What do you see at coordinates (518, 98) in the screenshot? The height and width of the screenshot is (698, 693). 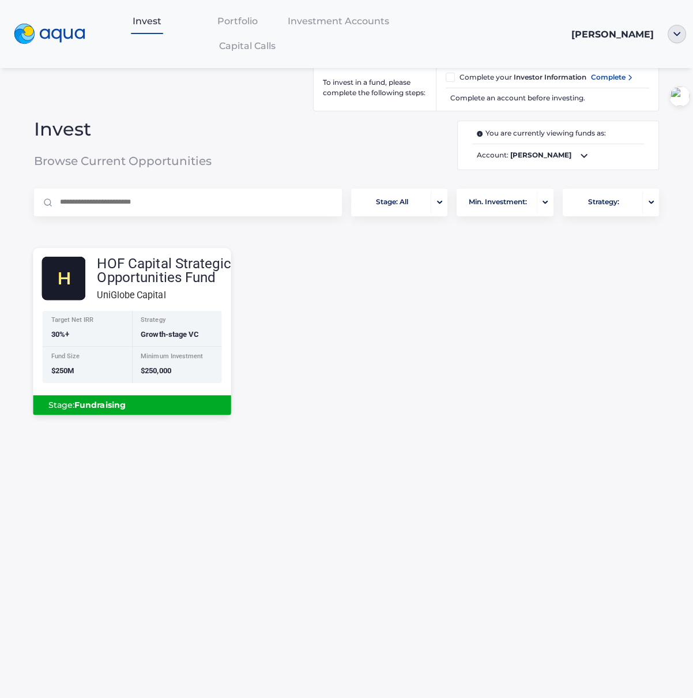 I see `span: Complete an account before investing.` at bounding box center [518, 98].